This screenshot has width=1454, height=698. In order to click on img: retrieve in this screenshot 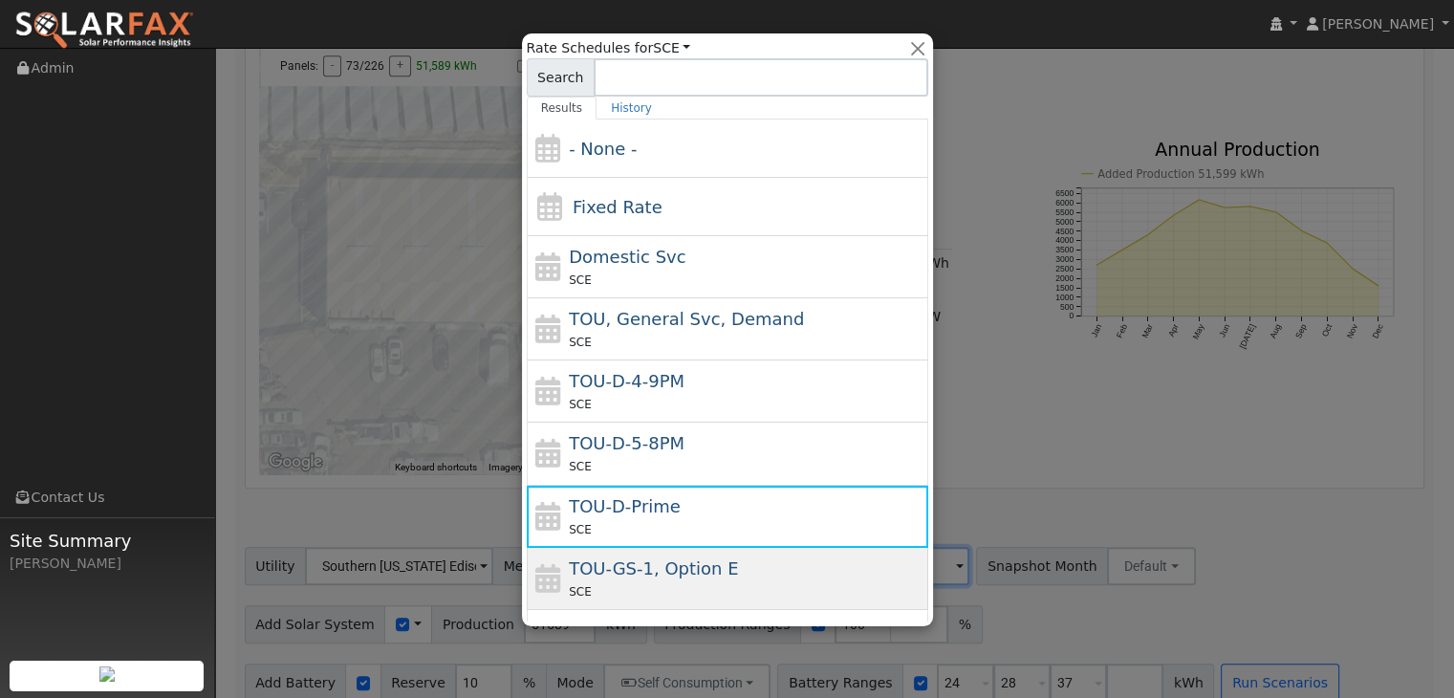, I will do `click(107, 674)`.